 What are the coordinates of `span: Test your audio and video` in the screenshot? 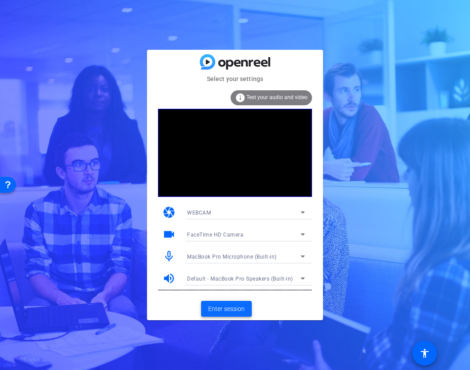 It's located at (277, 97).